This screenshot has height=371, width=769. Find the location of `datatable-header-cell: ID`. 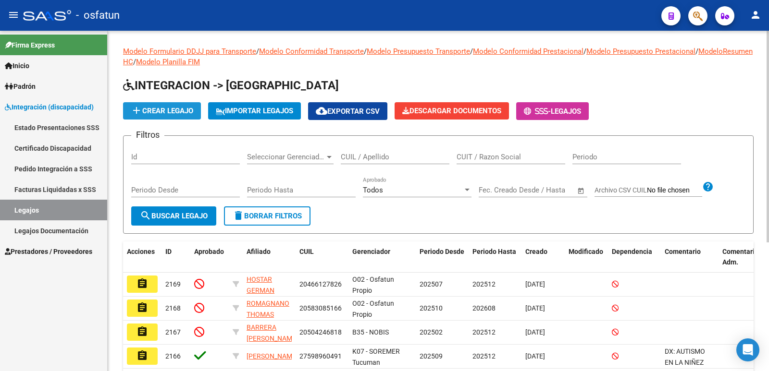

datatable-header-cell: ID is located at coordinates (176, 257).